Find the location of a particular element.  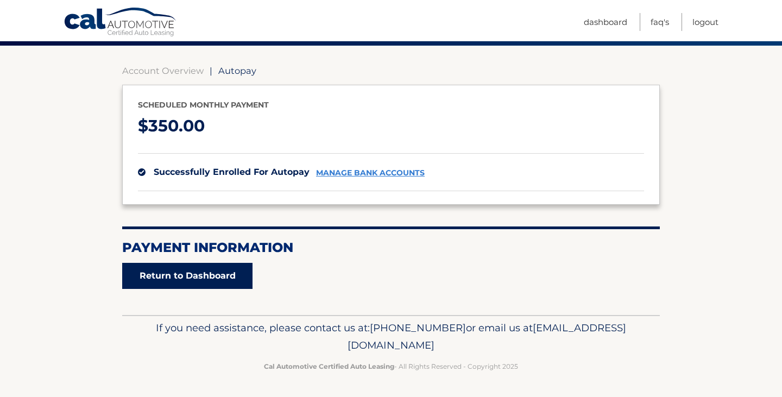

span: successfully enrolled for autopay is located at coordinates (231, 172).